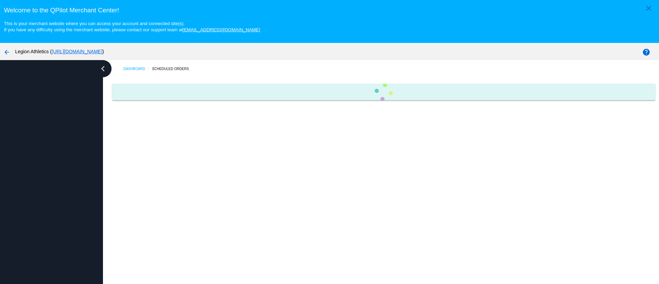 This screenshot has width=659, height=284. I want to click on mat-icon: help, so click(647, 52).